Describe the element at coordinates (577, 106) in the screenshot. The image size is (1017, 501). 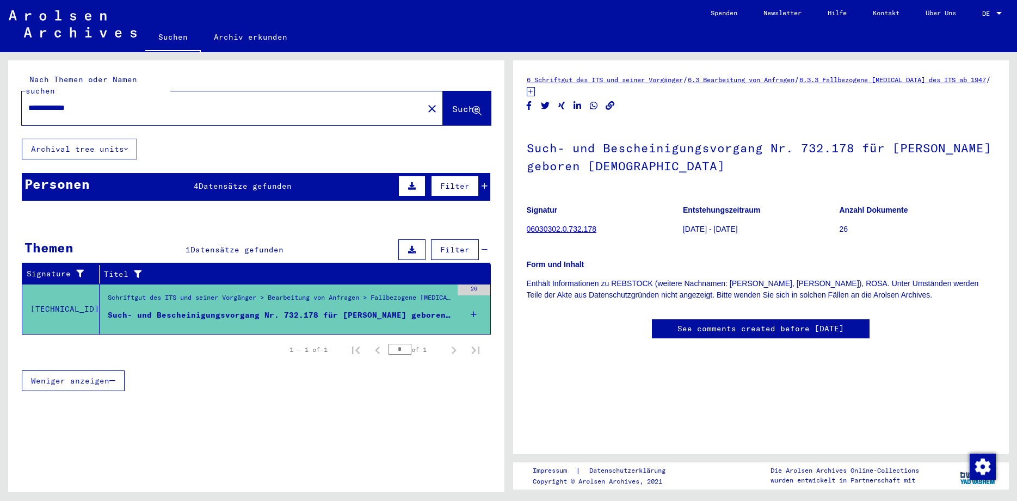
I see `button: Share on LinkedIn` at that location.